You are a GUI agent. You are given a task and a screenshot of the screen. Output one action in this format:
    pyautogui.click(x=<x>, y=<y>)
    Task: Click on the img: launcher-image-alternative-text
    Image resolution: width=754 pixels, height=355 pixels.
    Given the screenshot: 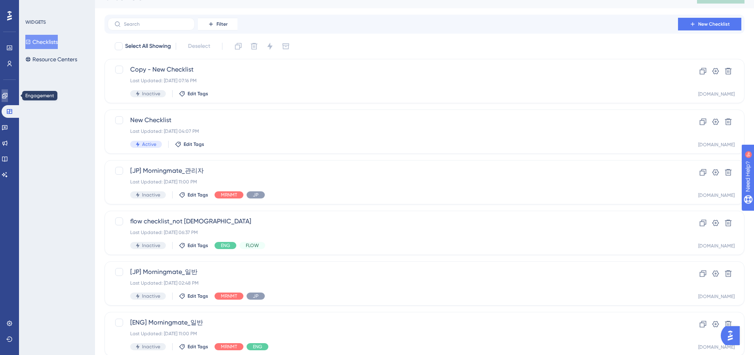 What is the action you would take?
    pyautogui.click(x=10, y=12)
    